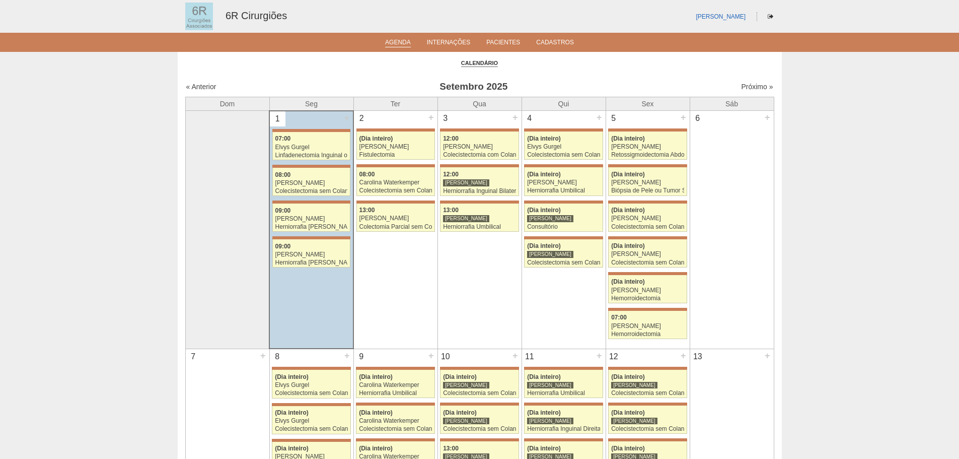 Image resolution: width=959 pixels, height=459 pixels. Describe the element at coordinates (770, 17) in the screenshot. I see `i: Sair` at that location.